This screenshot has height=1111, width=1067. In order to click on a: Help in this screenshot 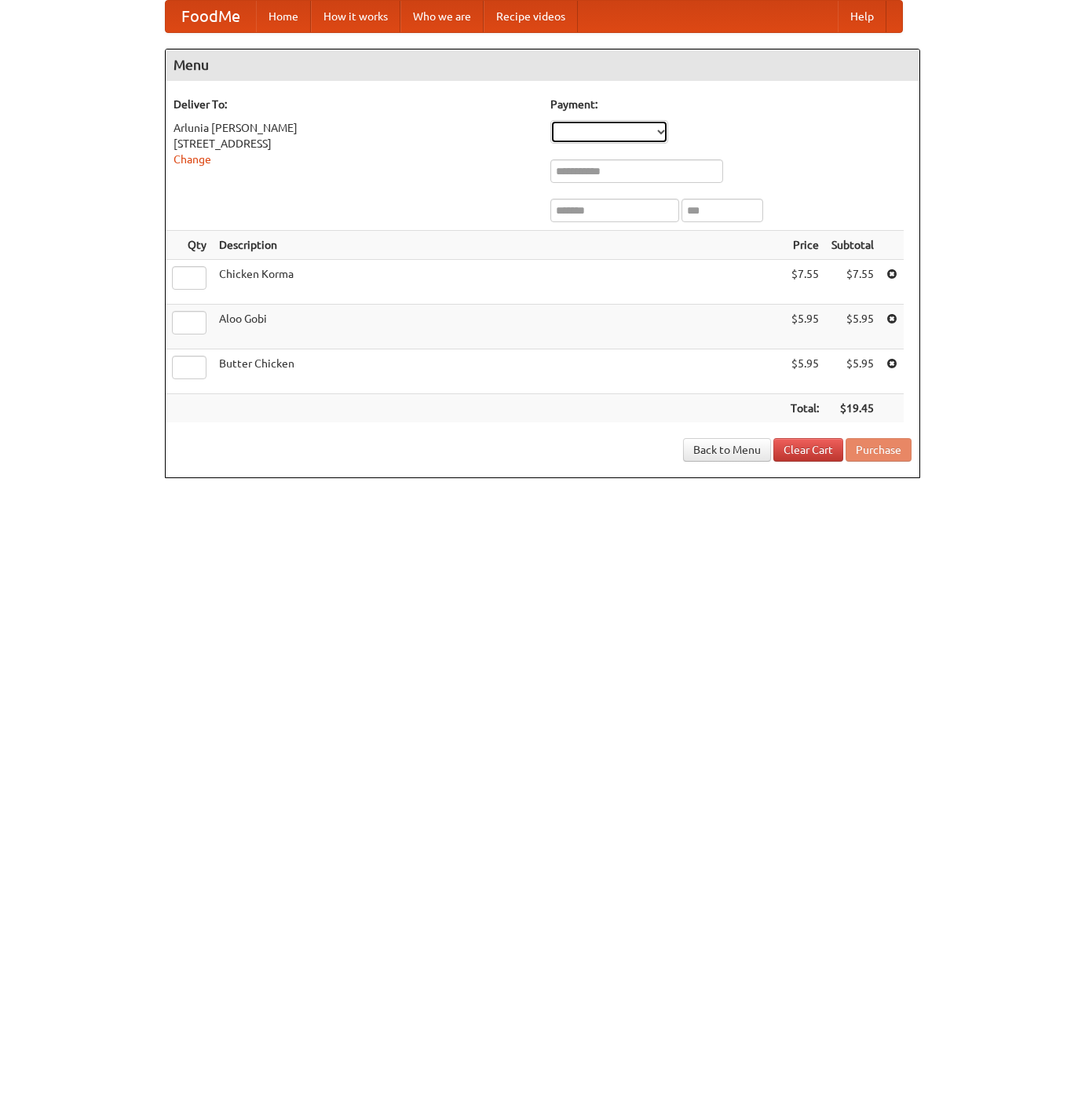, I will do `click(862, 16)`.